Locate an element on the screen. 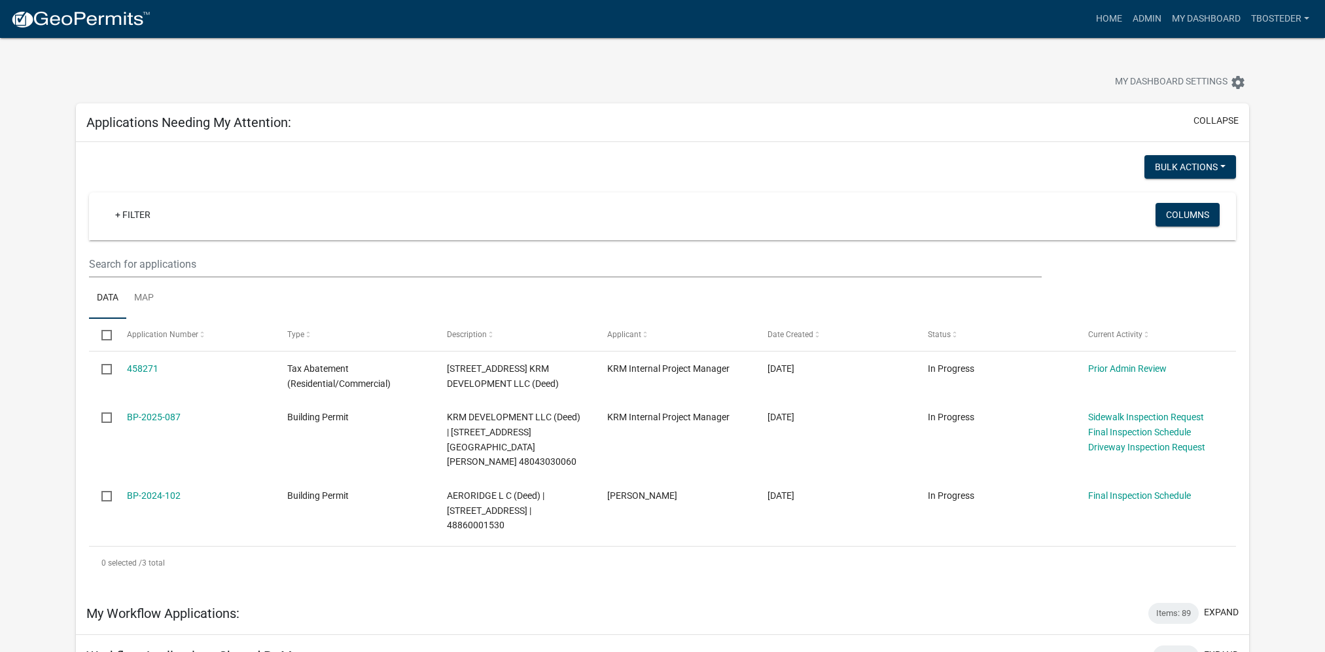 The image size is (1325, 652). span: Date Created is located at coordinates (790, 334).